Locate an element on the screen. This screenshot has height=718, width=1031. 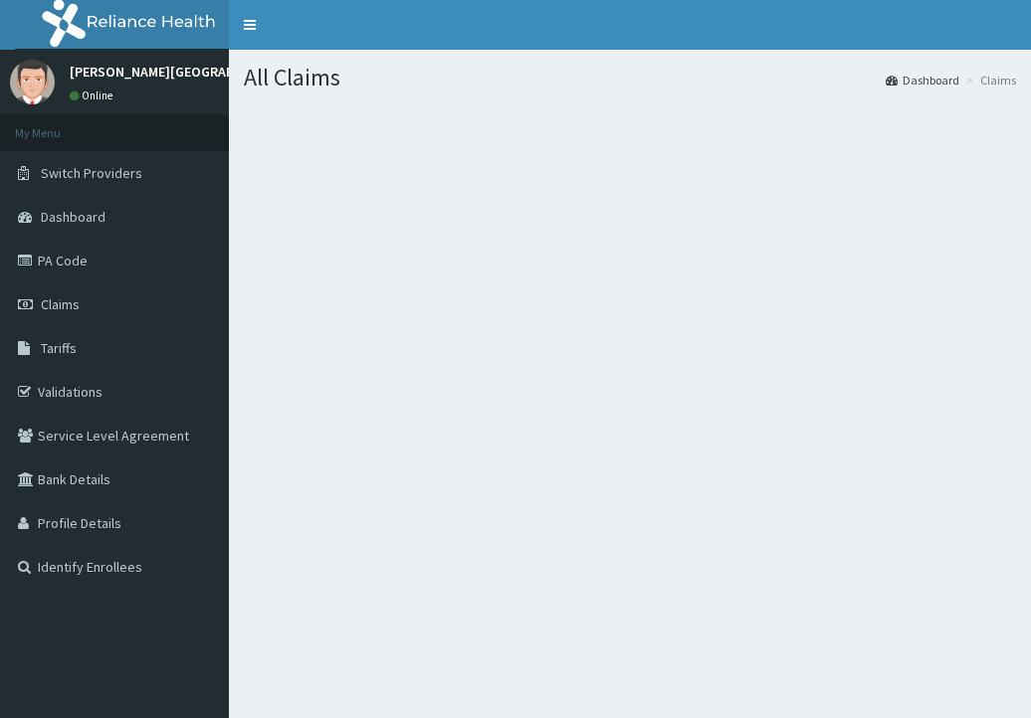
a: Online is located at coordinates (94, 95).